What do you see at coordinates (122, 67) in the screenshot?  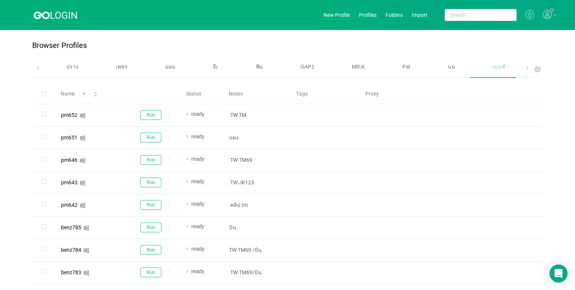 I see `span: เพชร` at bounding box center [122, 67].